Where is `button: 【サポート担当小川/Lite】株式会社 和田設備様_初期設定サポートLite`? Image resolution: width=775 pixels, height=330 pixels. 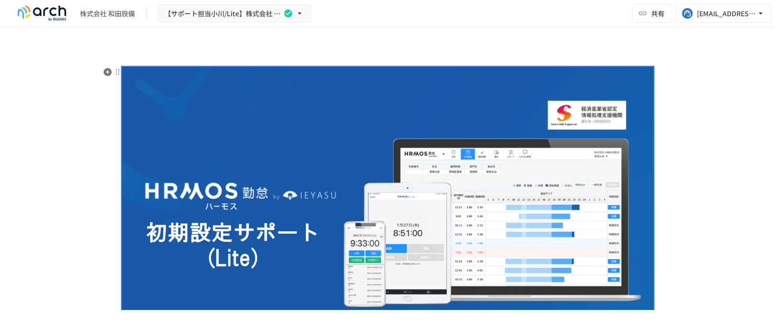 button: 【サポート担当小川/Lite】株式会社 和田設備様_初期設定サポートLite is located at coordinates (234, 13).